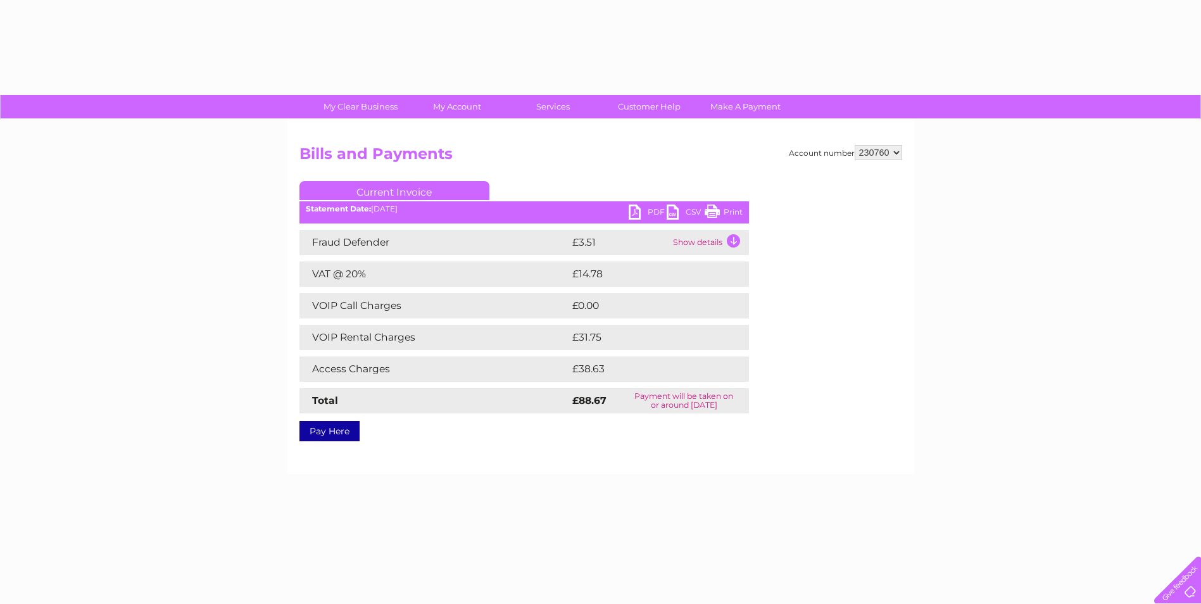 This screenshot has width=1201, height=604. Describe the element at coordinates (619, 242) in the screenshot. I see `td: £3.51` at that location.